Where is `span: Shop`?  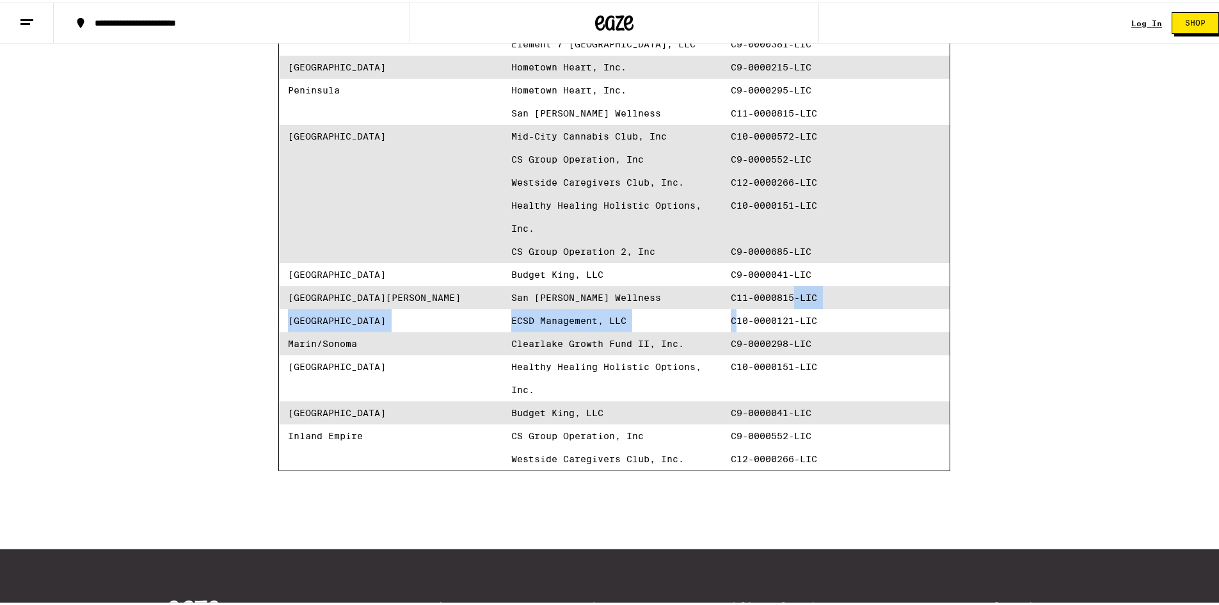
span: Shop is located at coordinates (1196, 20).